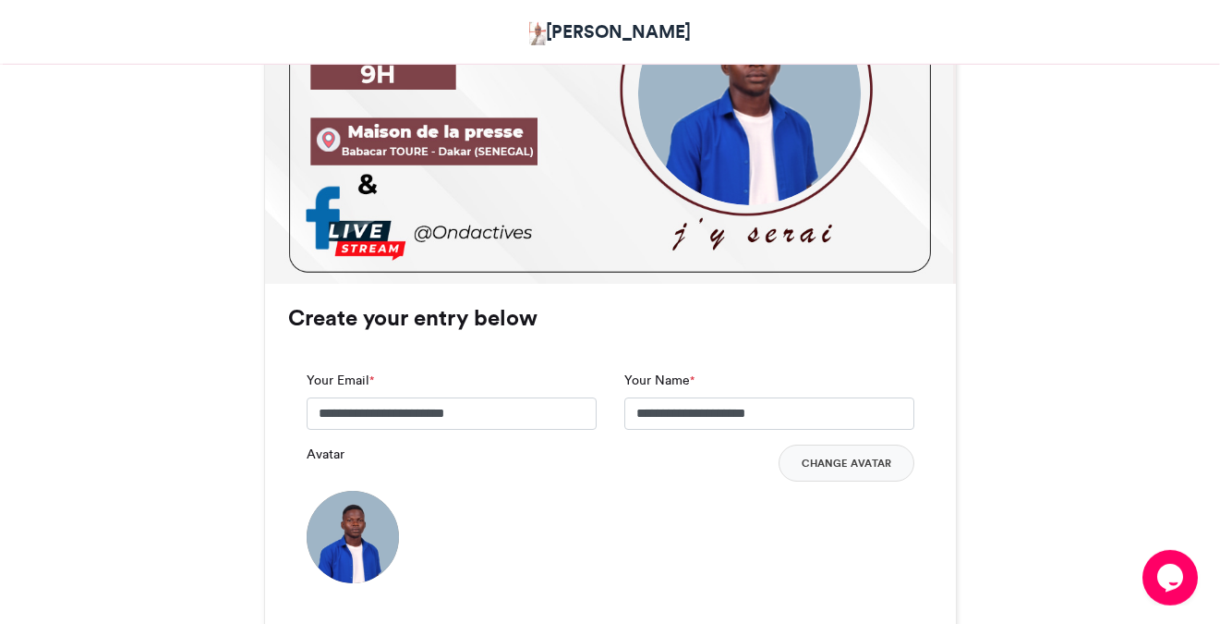 This screenshot has height=624, width=1220. I want to click on button: Change Avatar, so click(846, 463).